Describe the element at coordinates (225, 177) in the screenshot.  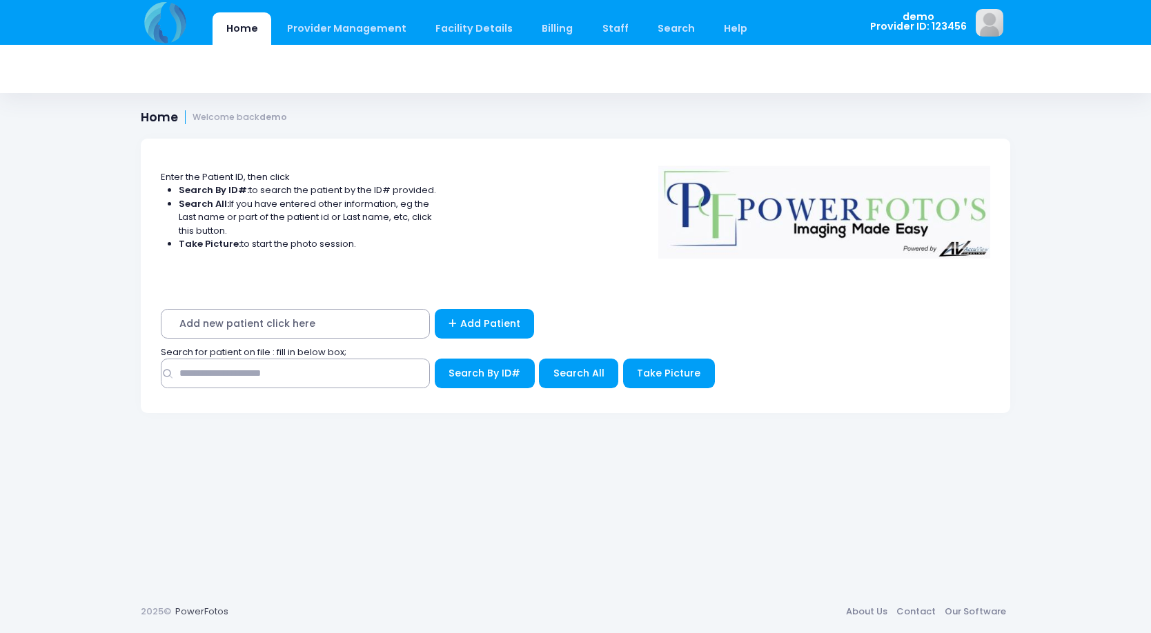
I see `span: Enter the Patient ID, then click` at that location.